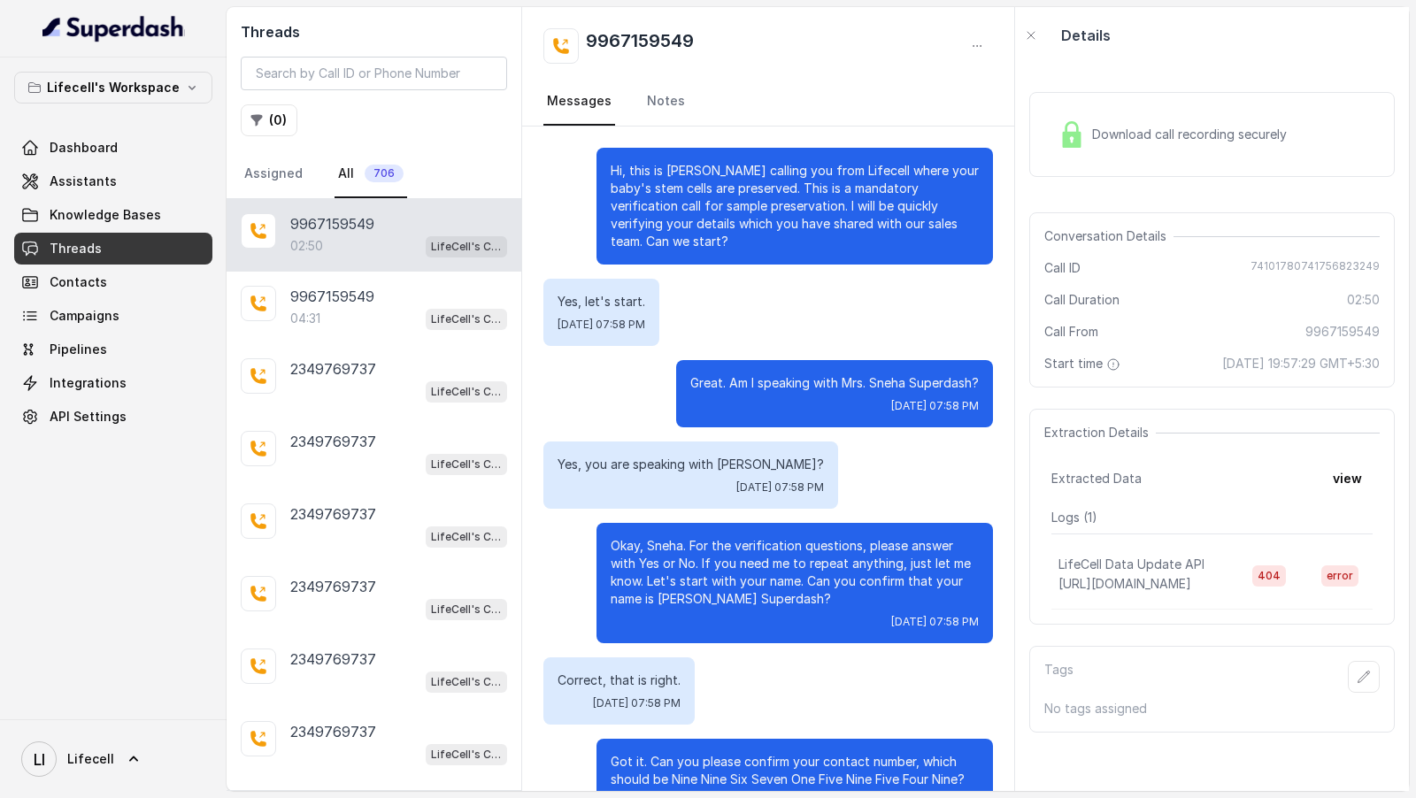 This screenshot has width=1416, height=798. I want to click on a: Campaigns, so click(113, 316).